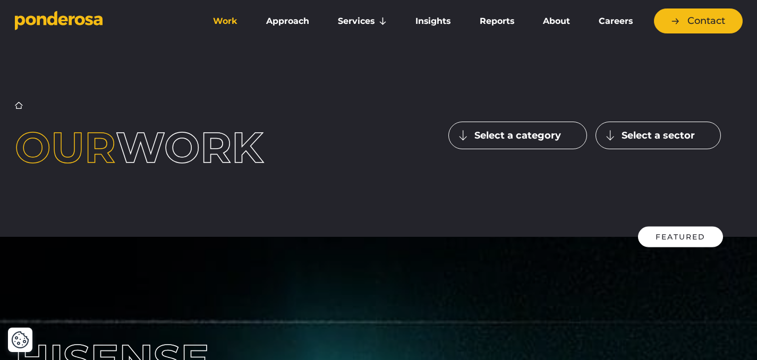 This screenshot has width=757, height=360. What do you see at coordinates (100, 21) in the screenshot?
I see `a: Go to homepage` at bounding box center [100, 21].